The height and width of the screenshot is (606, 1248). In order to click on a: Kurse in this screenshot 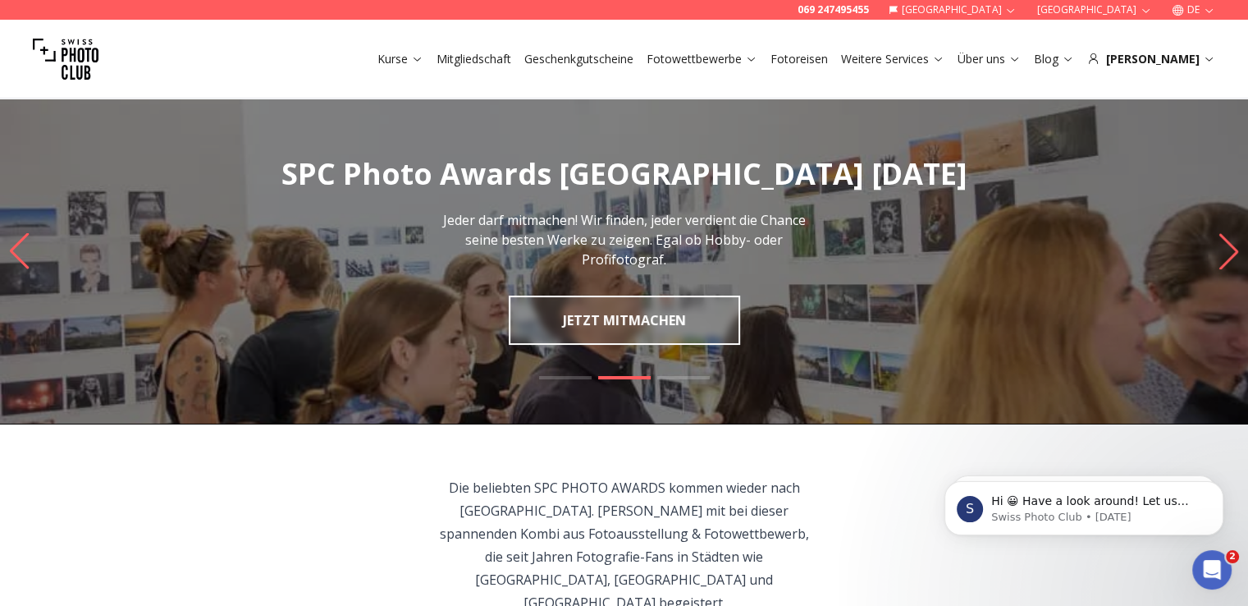, I will do `click(400, 59)`.